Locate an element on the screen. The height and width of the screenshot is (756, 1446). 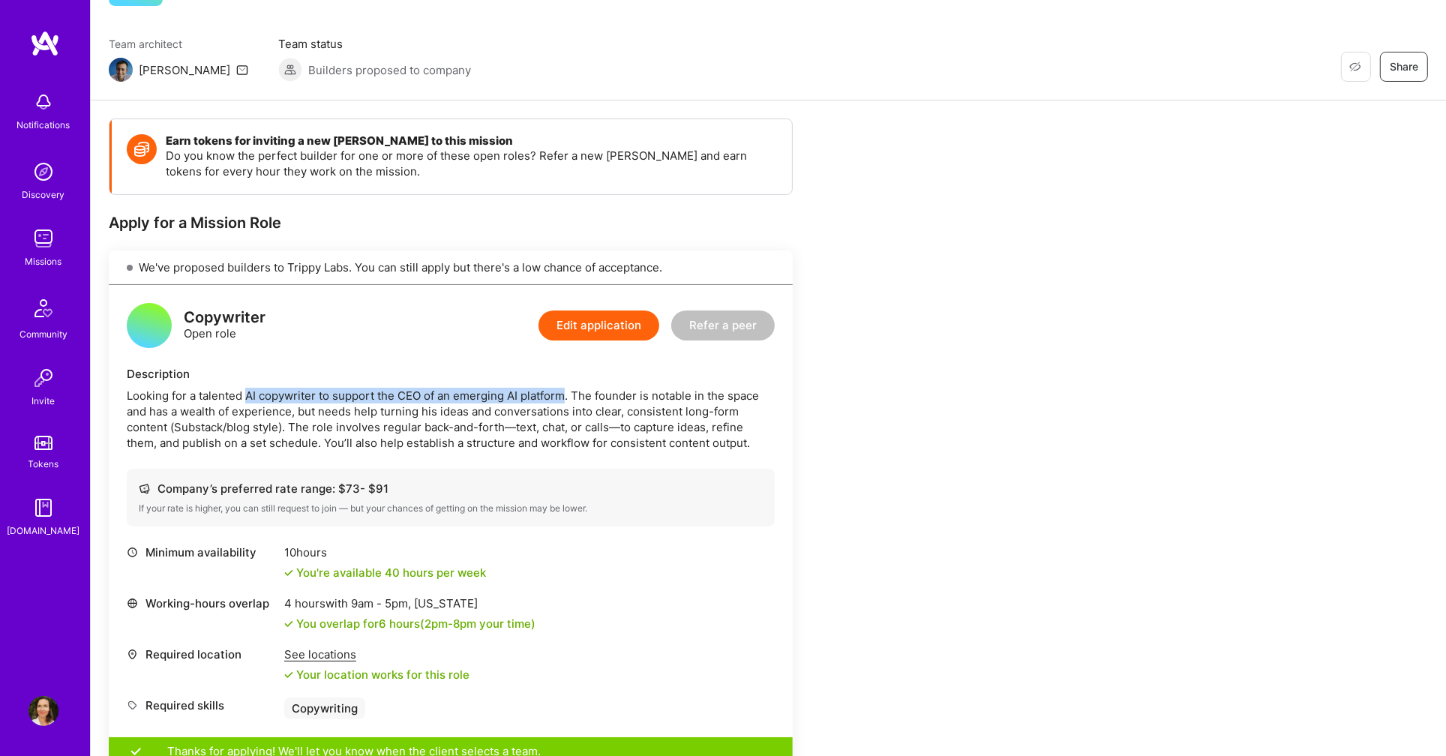
div: Apply for a Mission Role is located at coordinates (451, 223).